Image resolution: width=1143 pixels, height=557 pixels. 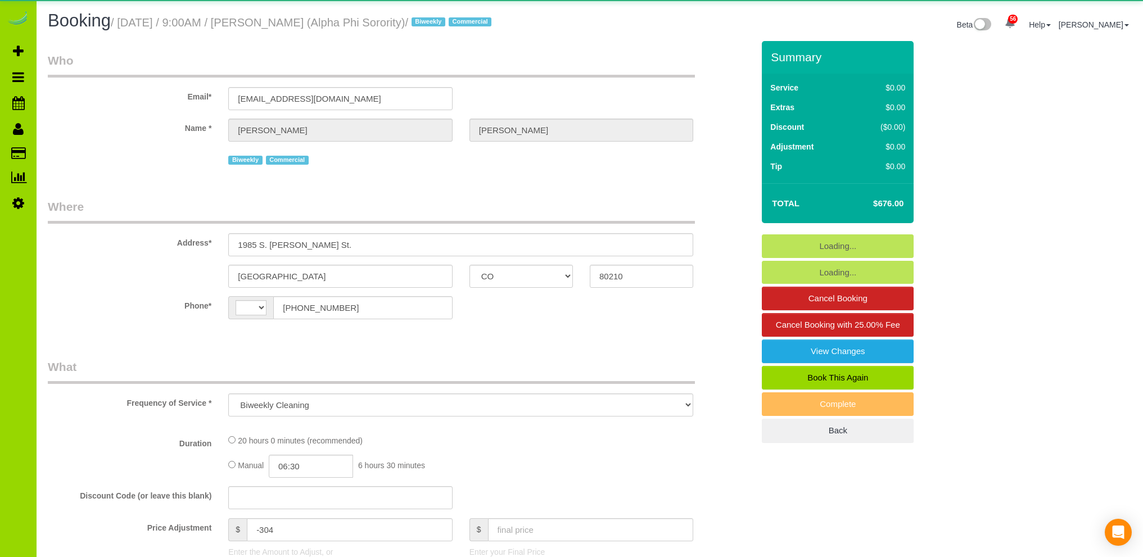 What do you see at coordinates (129, 401) in the screenshot?
I see `label: Frequency of Service *` at bounding box center [129, 401].